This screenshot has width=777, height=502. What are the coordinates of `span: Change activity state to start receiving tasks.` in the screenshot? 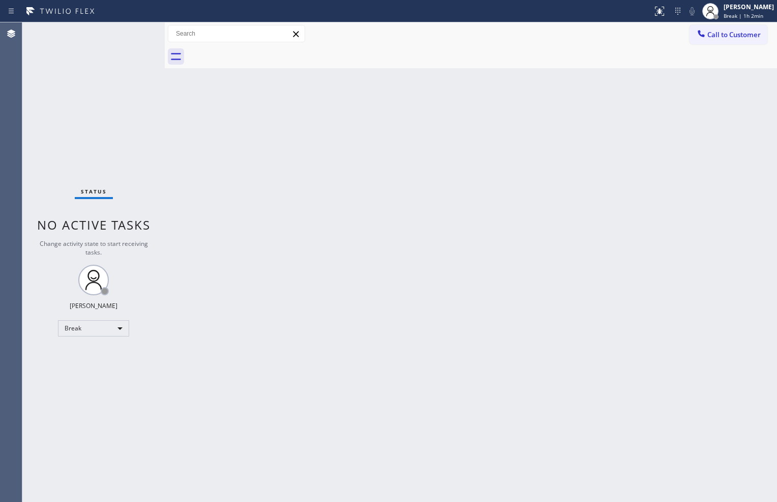 It's located at (94, 248).